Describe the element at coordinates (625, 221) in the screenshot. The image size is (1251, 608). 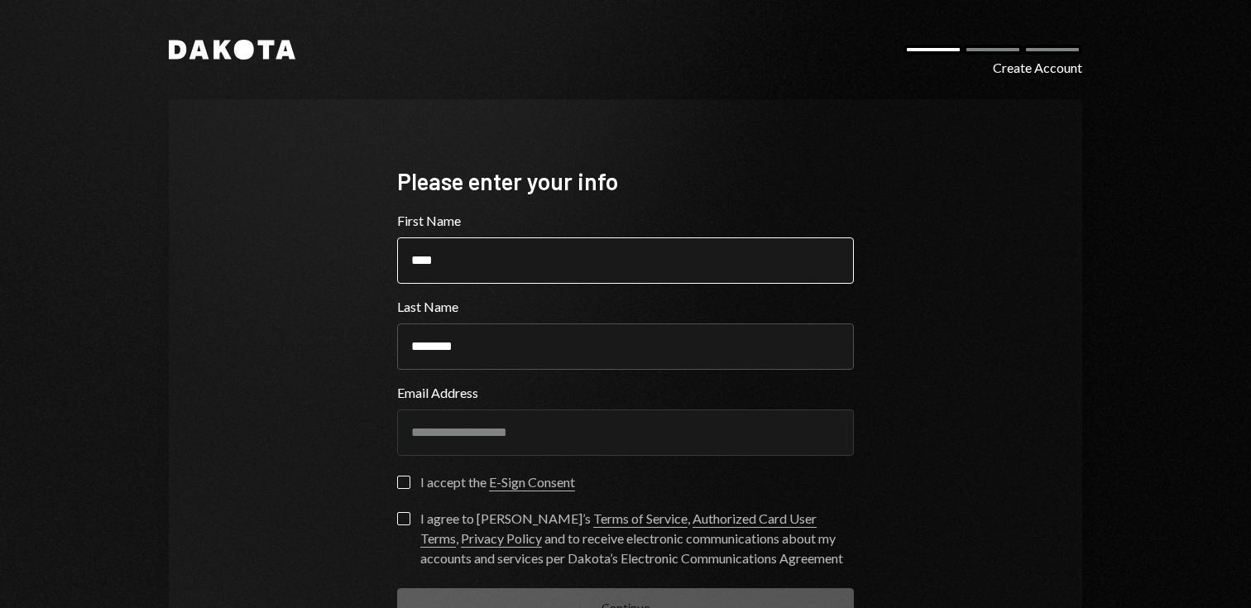
I see `label: First Name` at that location.